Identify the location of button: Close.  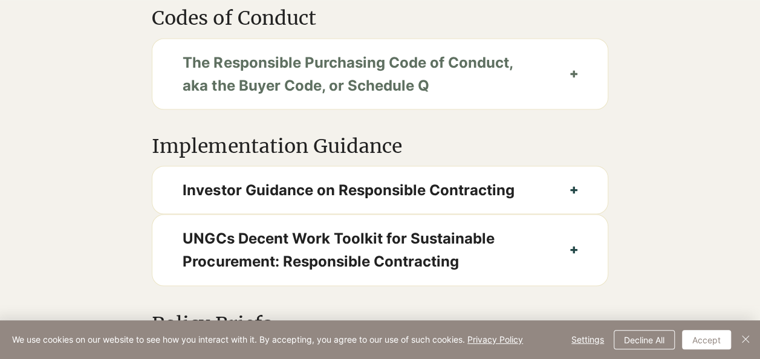
(745, 340).